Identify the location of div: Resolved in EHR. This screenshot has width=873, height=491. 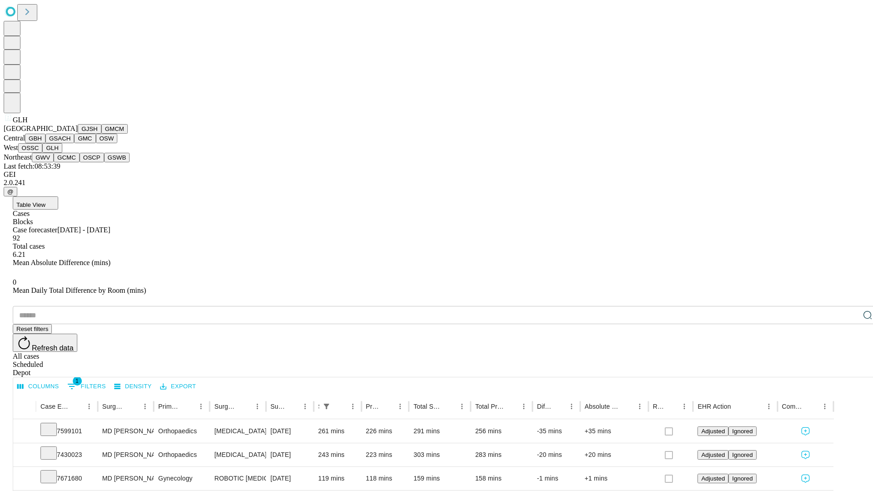
(659, 406).